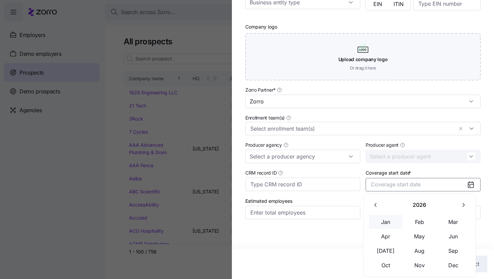 The image size is (494, 279). Describe the element at coordinates (378, 4) in the screenshot. I see `span: EIN` at that location.